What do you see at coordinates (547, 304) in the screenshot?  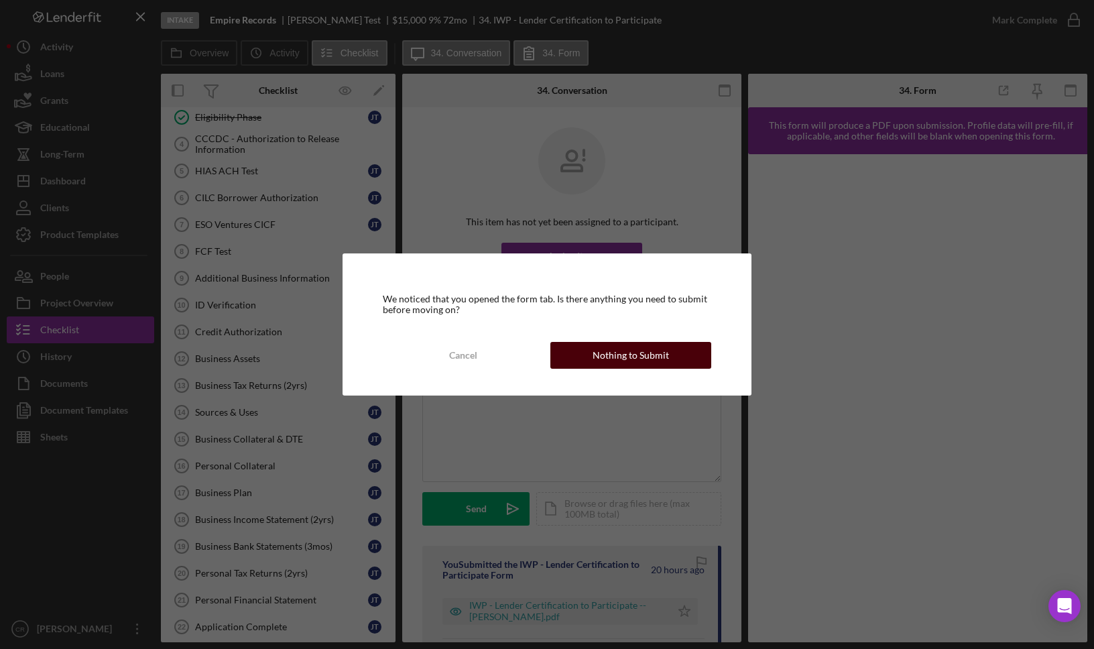 I see `div: We noticed that you opened the form tab. Is there anything you need to submit before moving on?` at bounding box center [547, 304].